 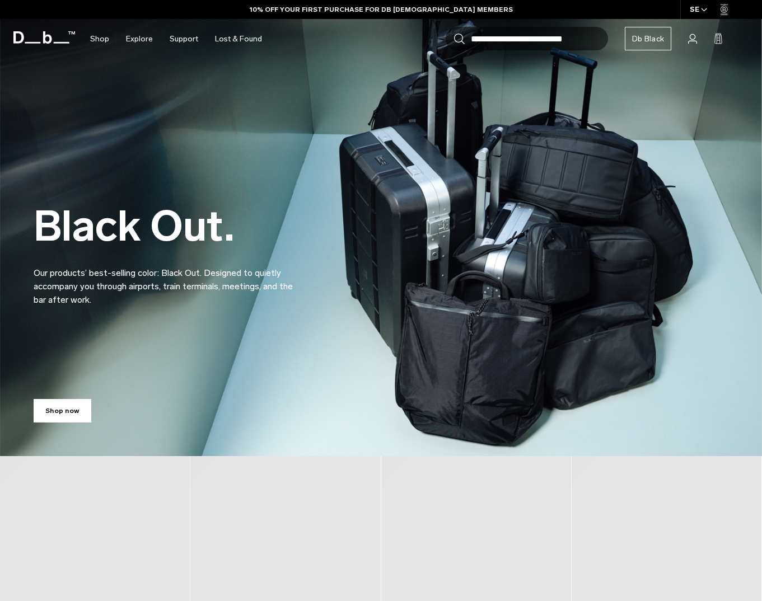 What do you see at coordinates (647, 39) in the screenshot?
I see `a: Db Black` at bounding box center [647, 39].